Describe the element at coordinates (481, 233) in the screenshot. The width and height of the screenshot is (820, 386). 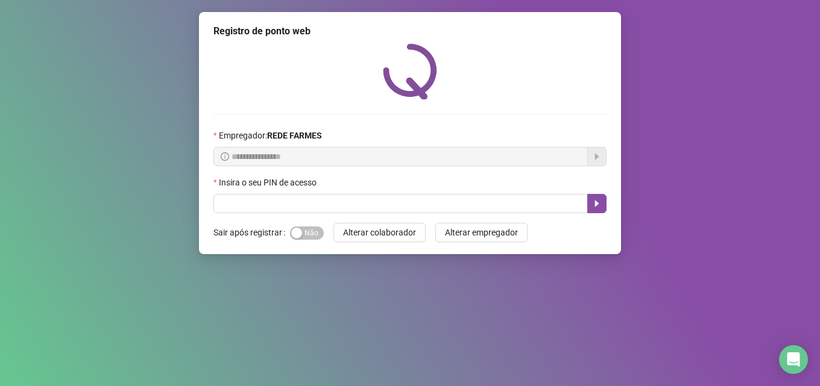
I see `span: Alterar empregador` at that location.